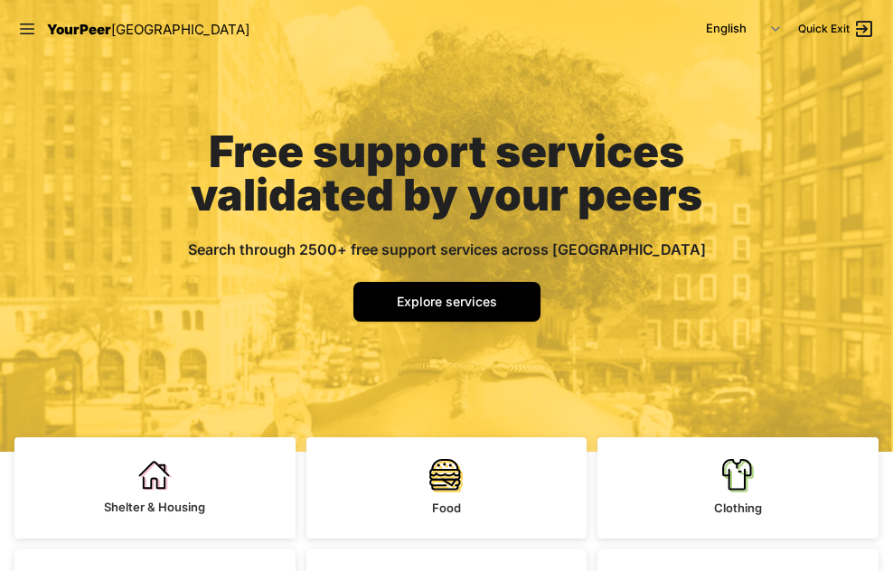 Image resolution: width=893 pixels, height=571 pixels. Describe the element at coordinates (447, 301) in the screenshot. I see `span: Explore services` at that location.